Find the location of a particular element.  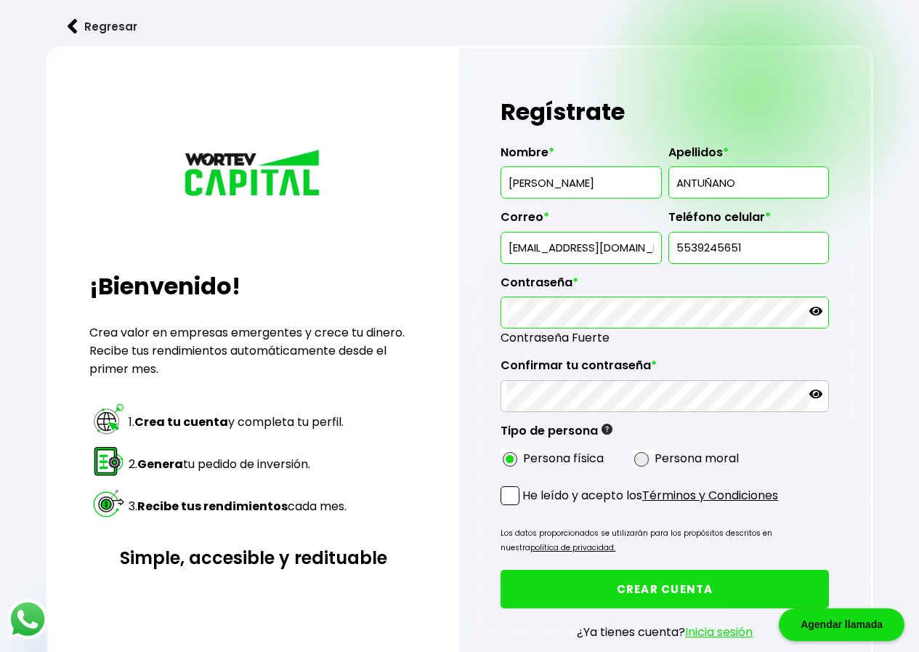

label: Teléfono celular is located at coordinates (748, 221).